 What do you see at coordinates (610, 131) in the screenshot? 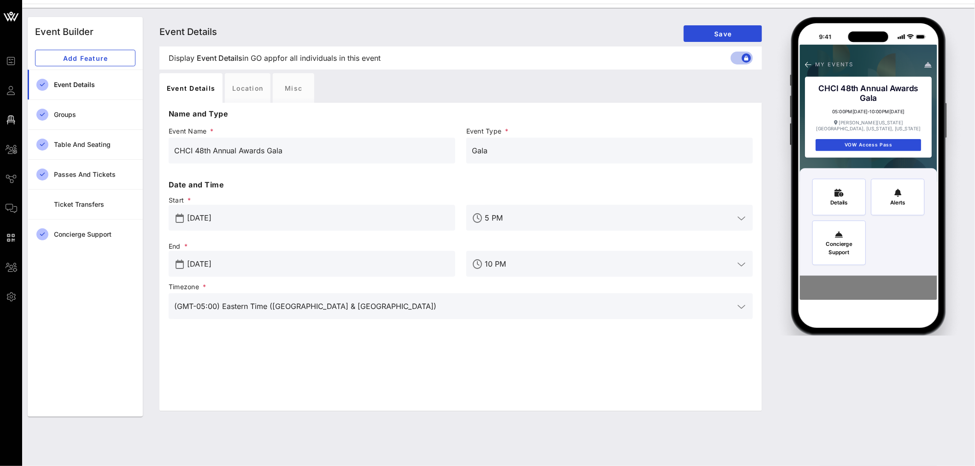
I see `span: Event Type` at bounding box center [610, 131].